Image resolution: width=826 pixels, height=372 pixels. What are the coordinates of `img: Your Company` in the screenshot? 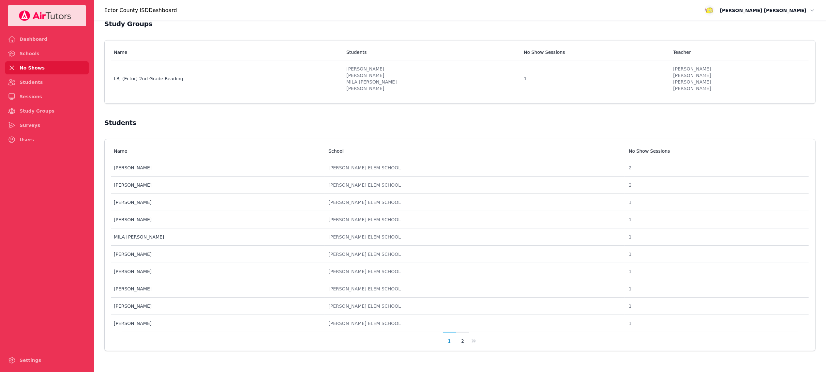 It's located at (45, 16).